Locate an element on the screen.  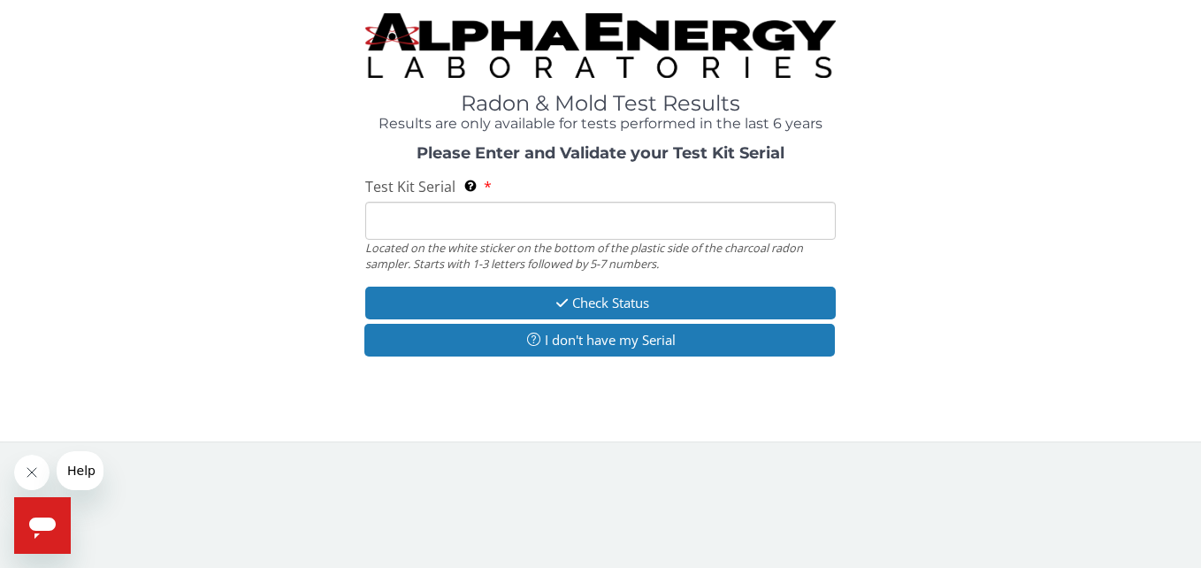
span: Help is located at coordinates (25, 19).